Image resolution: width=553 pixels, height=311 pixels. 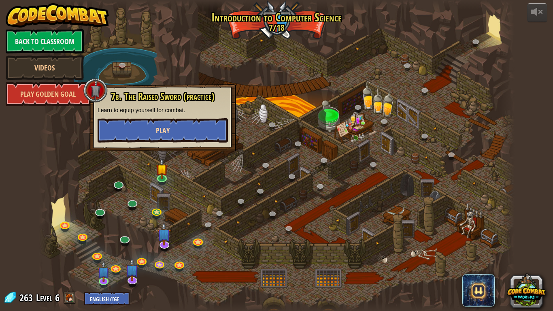 I want to click on img: CodeCombat - Learn how to code by playing a game, so click(x=58, y=15).